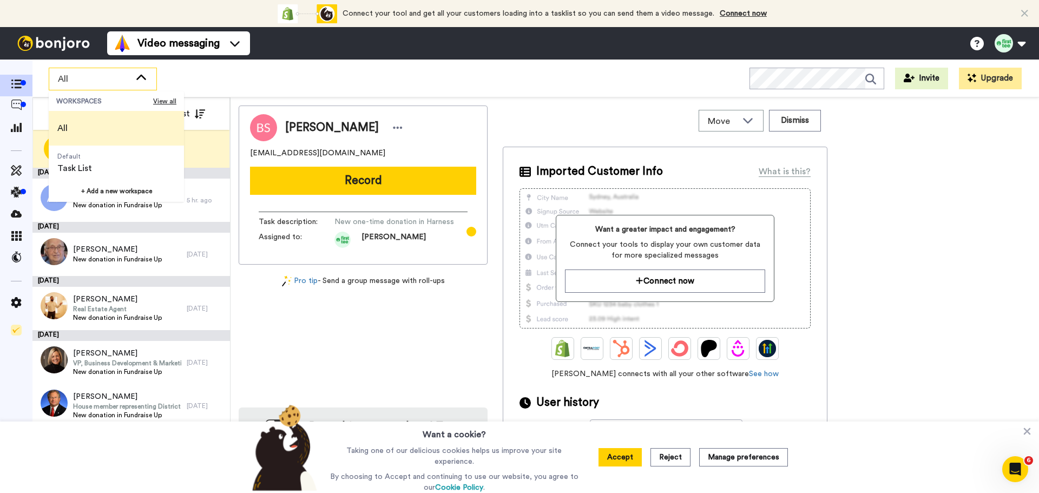 This screenshot has height=493, width=1039. What do you see at coordinates (287, 281) in the screenshot?
I see `img: magic-wand.svg` at bounding box center [287, 281].